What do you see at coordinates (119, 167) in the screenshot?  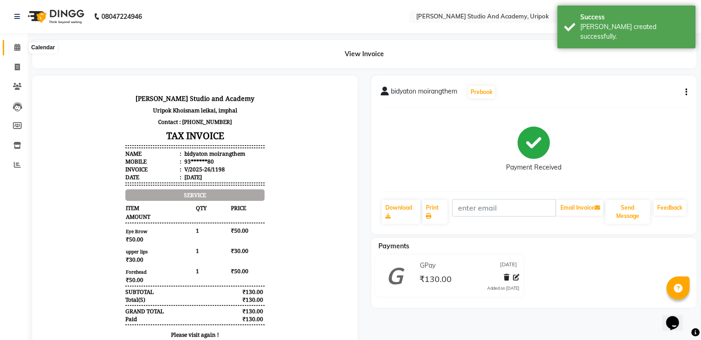 I see `small: upper lips` at bounding box center [119, 167].